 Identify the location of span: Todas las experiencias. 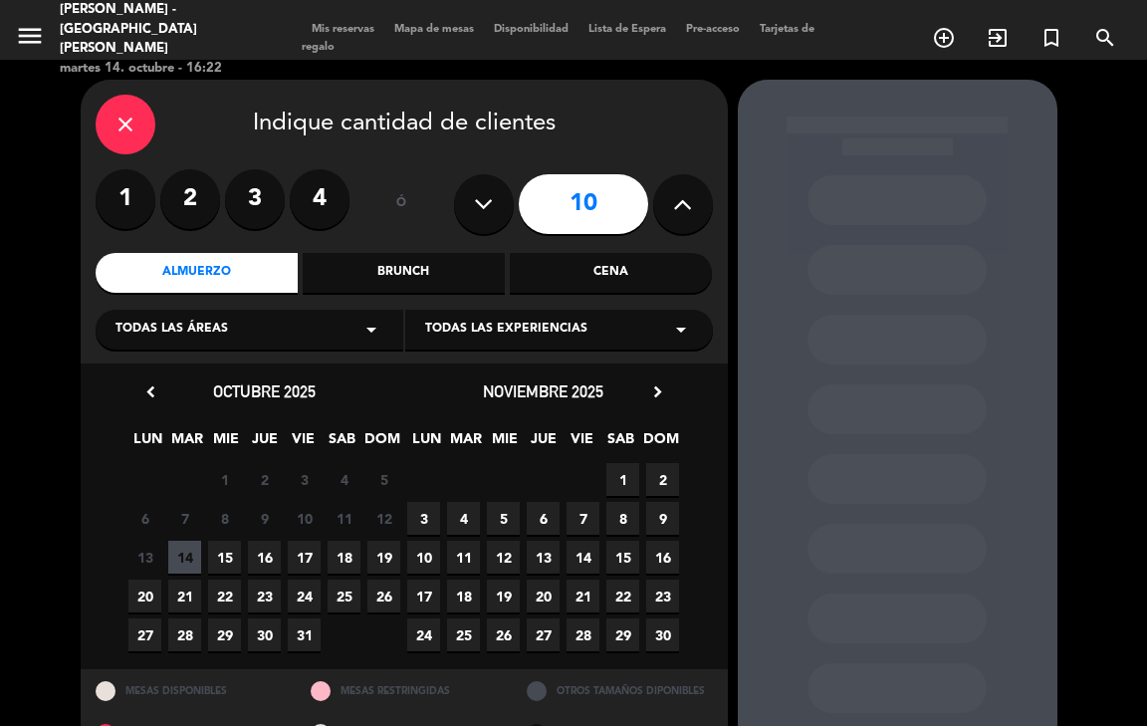
(506, 329).